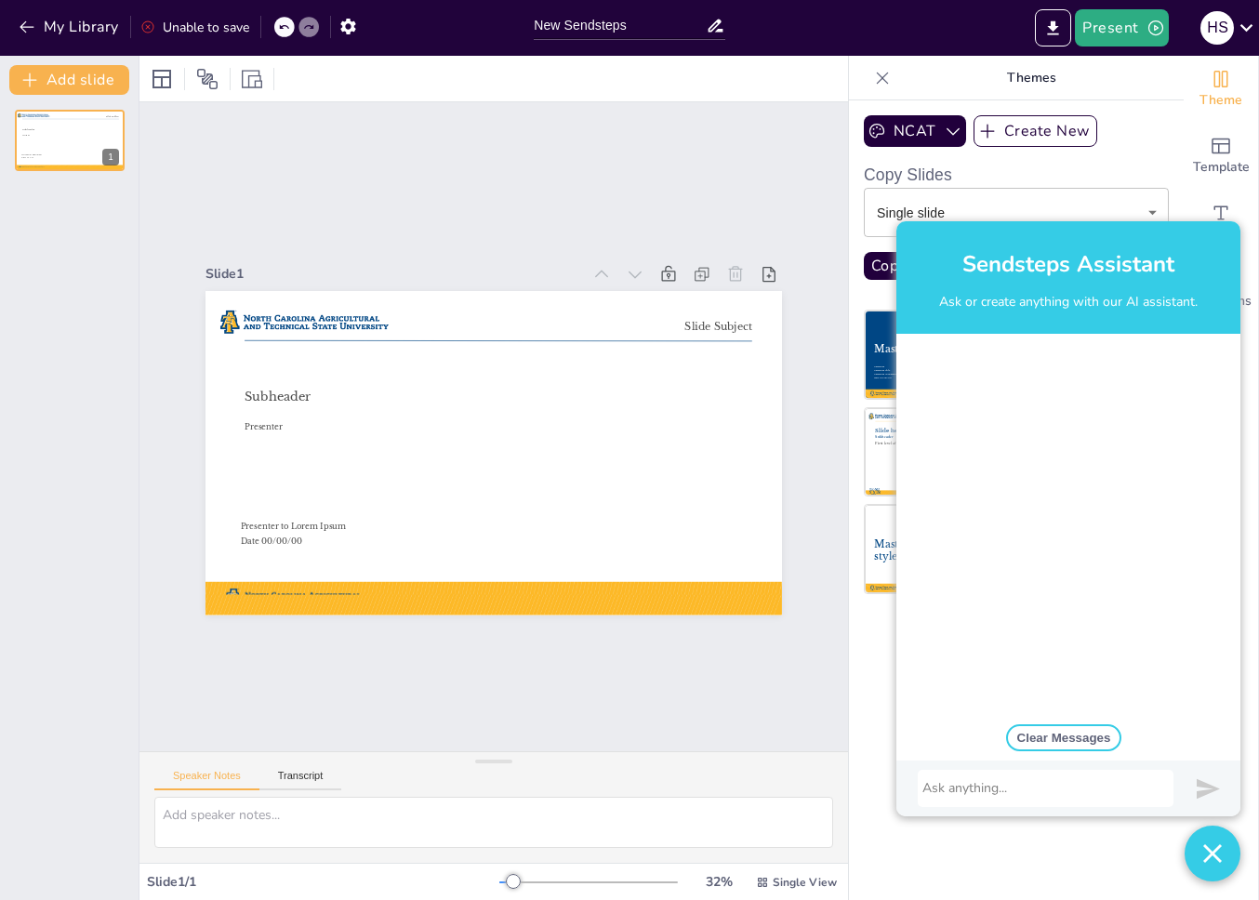 Image resolution: width=1259 pixels, height=900 pixels. I want to click on div: Slide 1 / 1, so click(323, 882).